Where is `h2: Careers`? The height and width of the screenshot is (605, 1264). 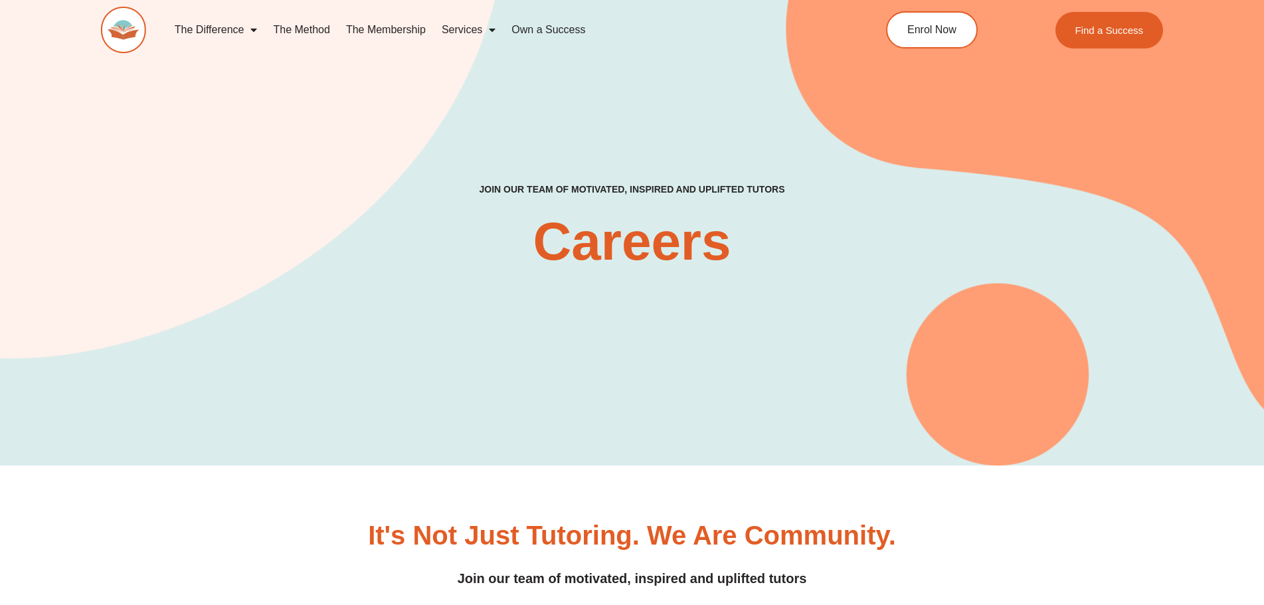
h2: Careers is located at coordinates (632, 242).